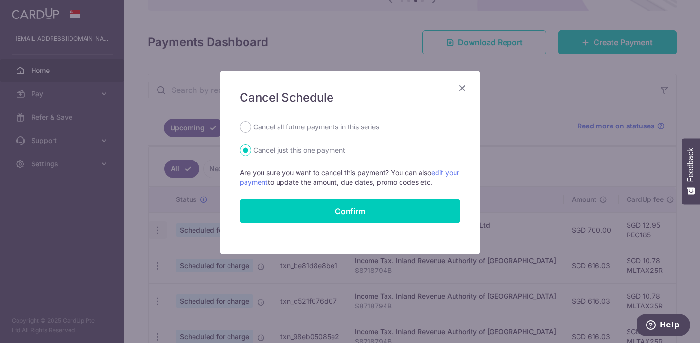 The height and width of the screenshot is (343, 700). What do you see at coordinates (350, 98) in the screenshot?
I see `h5: Cancel Schedule` at bounding box center [350, 98].